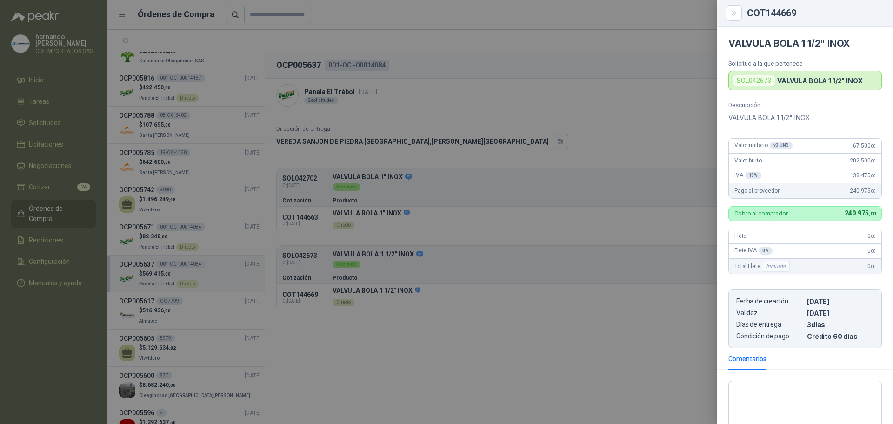  What do you see at coordinates (769, 324) in the screenshot?
I see `p: Días de entrega` at bounding box center [769, 324].